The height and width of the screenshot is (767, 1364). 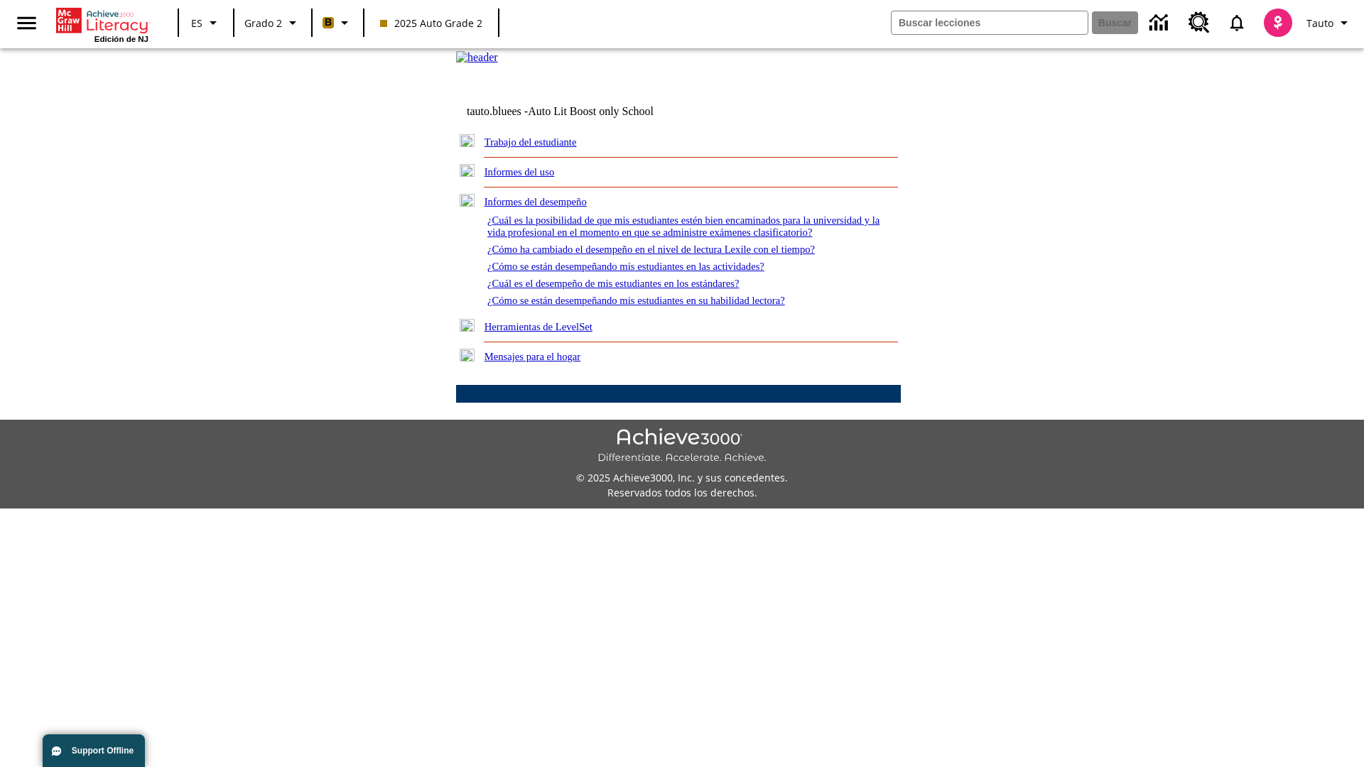 I want to click on img: Achieve3000 Differentiate Accelerate Achieve, so click(x=682, y=446).